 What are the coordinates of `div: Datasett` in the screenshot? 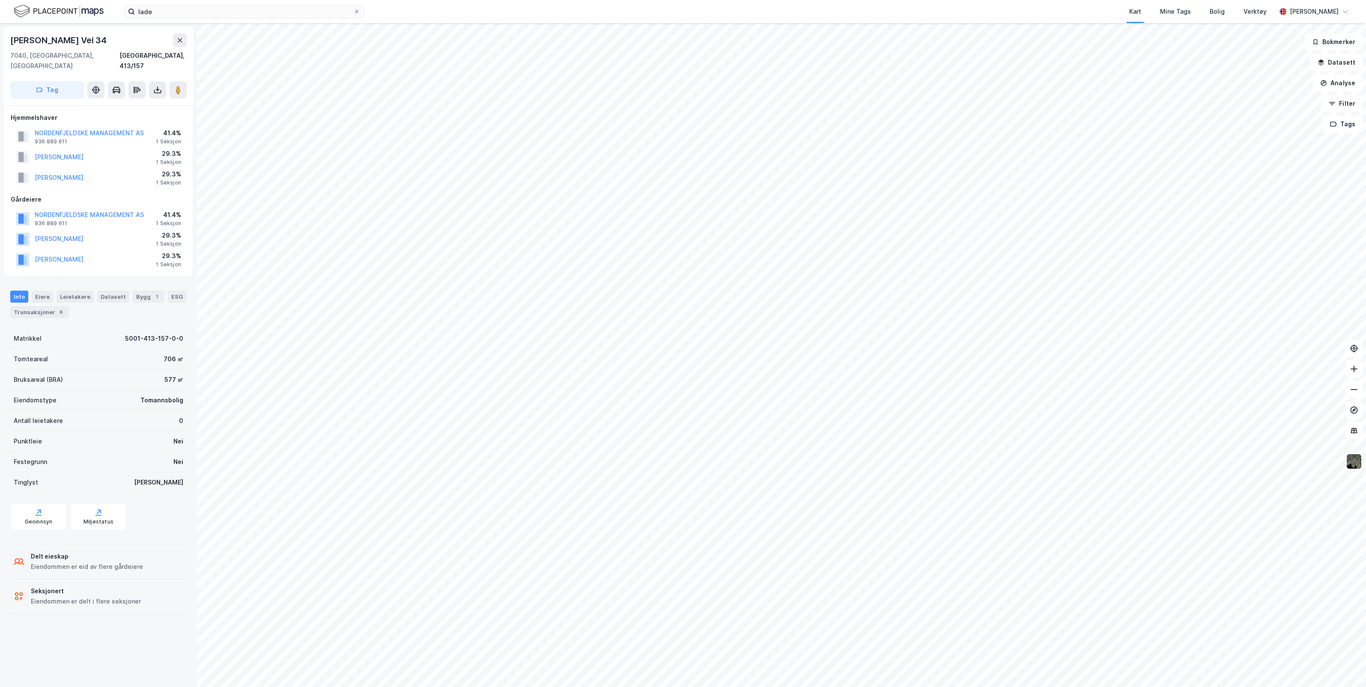 It's located at (113, 297).